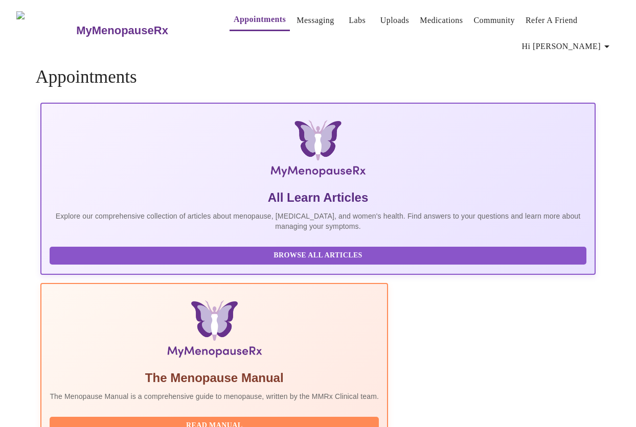 The image size is (636, 427). Describe the element at coordinates (315, 20) in the screenshot. I see `a: Messaging` at that location.